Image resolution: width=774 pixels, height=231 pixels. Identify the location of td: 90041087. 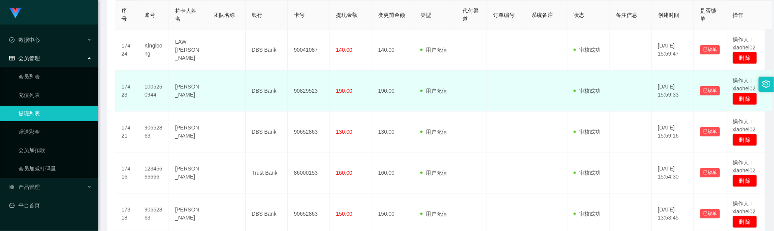
(309, 50).